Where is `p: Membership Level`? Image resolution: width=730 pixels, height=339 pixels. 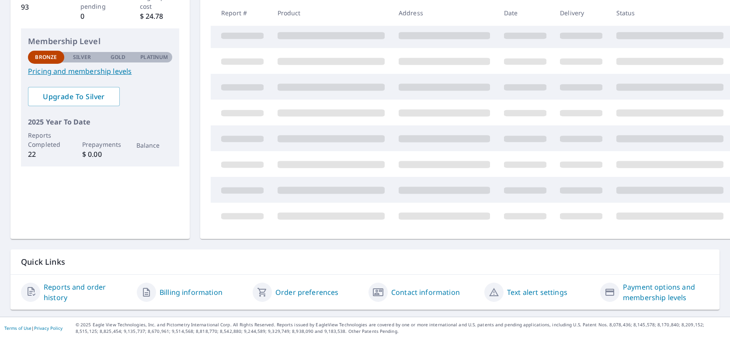
p: Membership Level is located at coordinates (100, 41).